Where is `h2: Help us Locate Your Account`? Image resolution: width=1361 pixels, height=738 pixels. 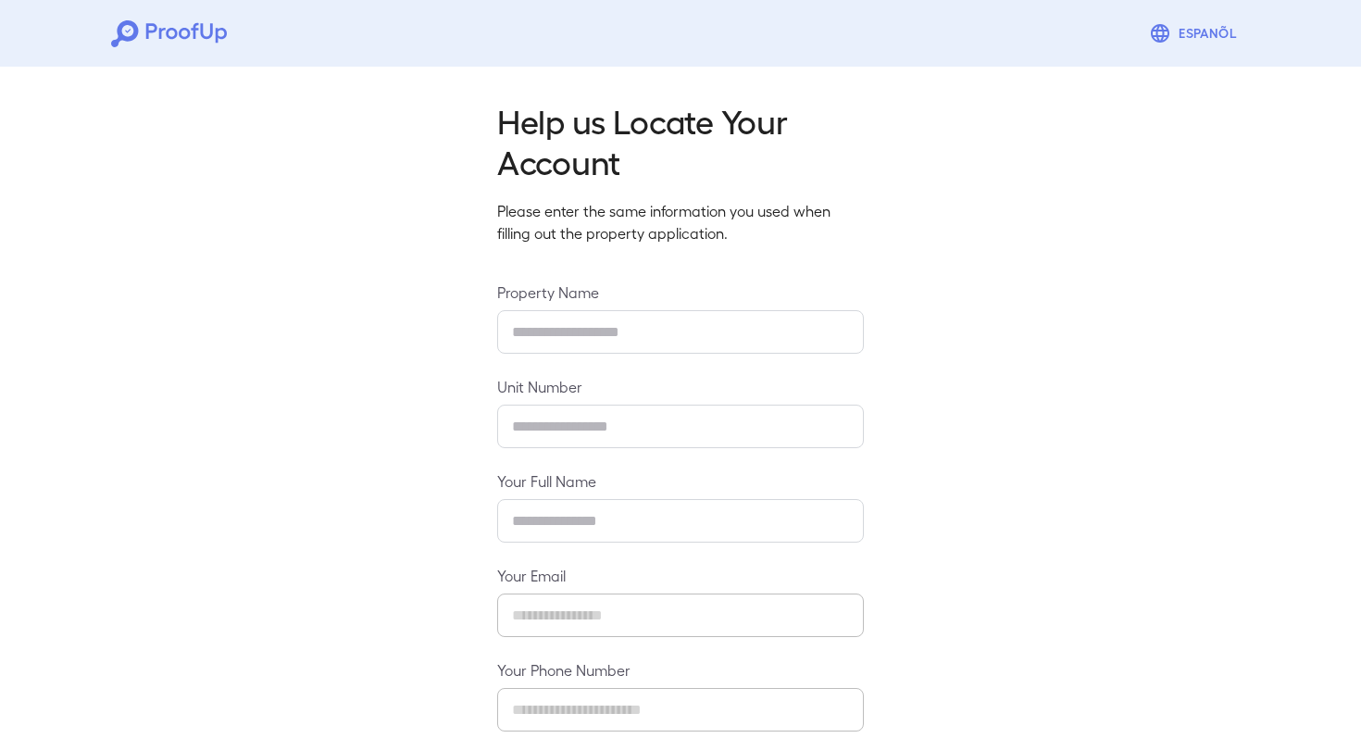 h2: Help us Locate Your Account is located at coordinates (681, 141).